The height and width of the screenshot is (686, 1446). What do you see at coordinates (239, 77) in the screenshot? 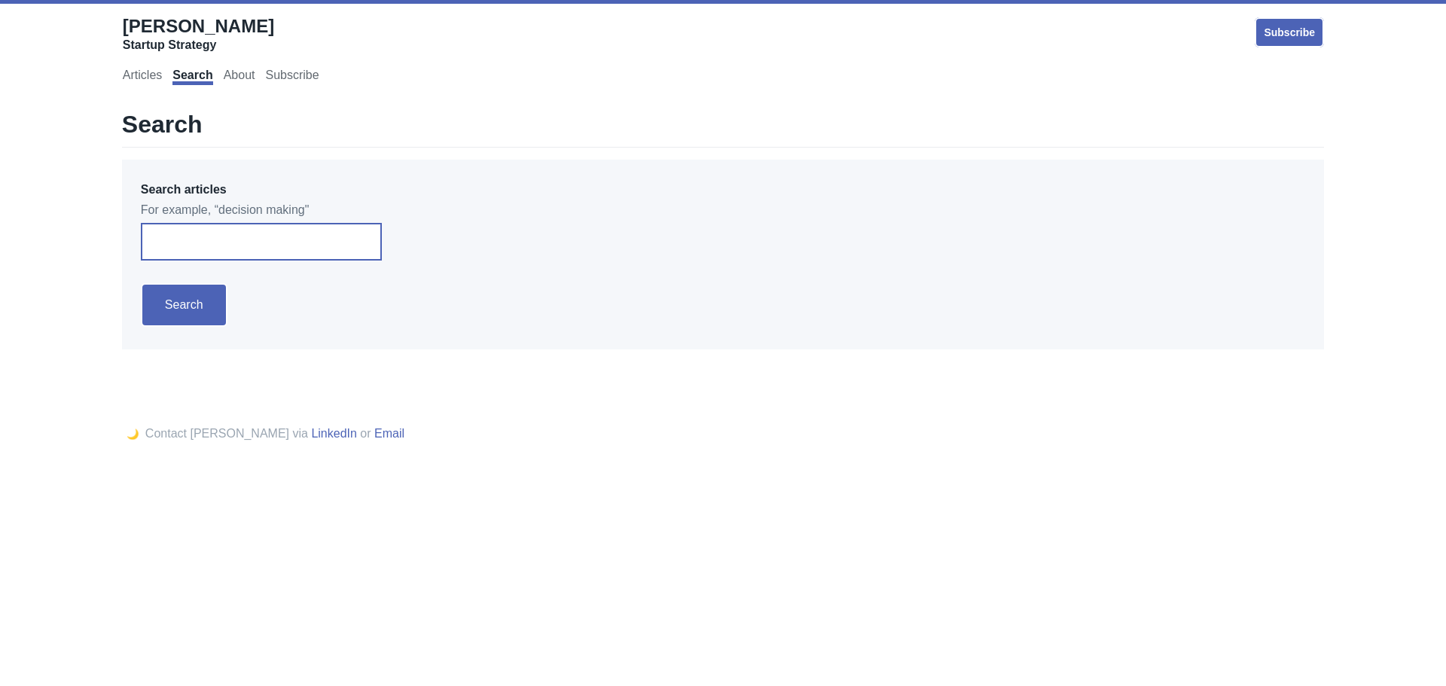
I see `a: About` at bounding box center [239, 77].